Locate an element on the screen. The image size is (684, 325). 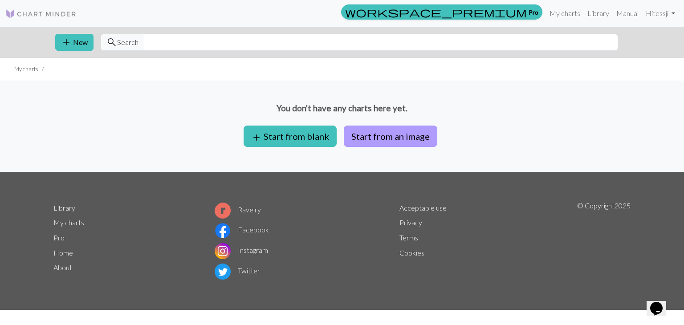
a: Facebook is located at coordinates (242, 229).